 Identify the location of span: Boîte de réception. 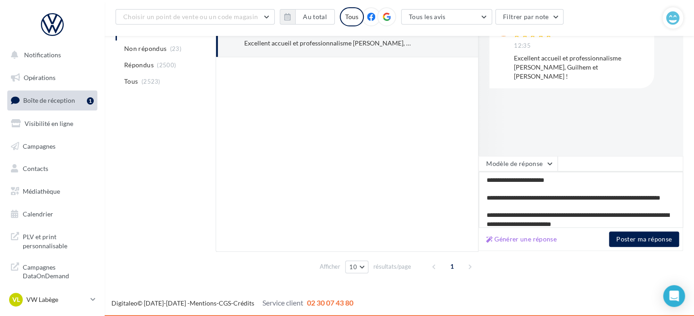
(49, 100).